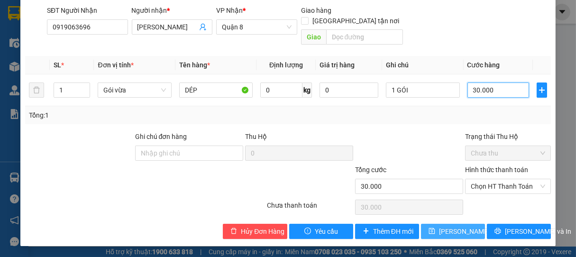 Image resolution: width=576 pixels, height=257 pixels. Describe the element at coordinates (194, 65) in the screenshot. I see `span: Tên hàng` at that location.